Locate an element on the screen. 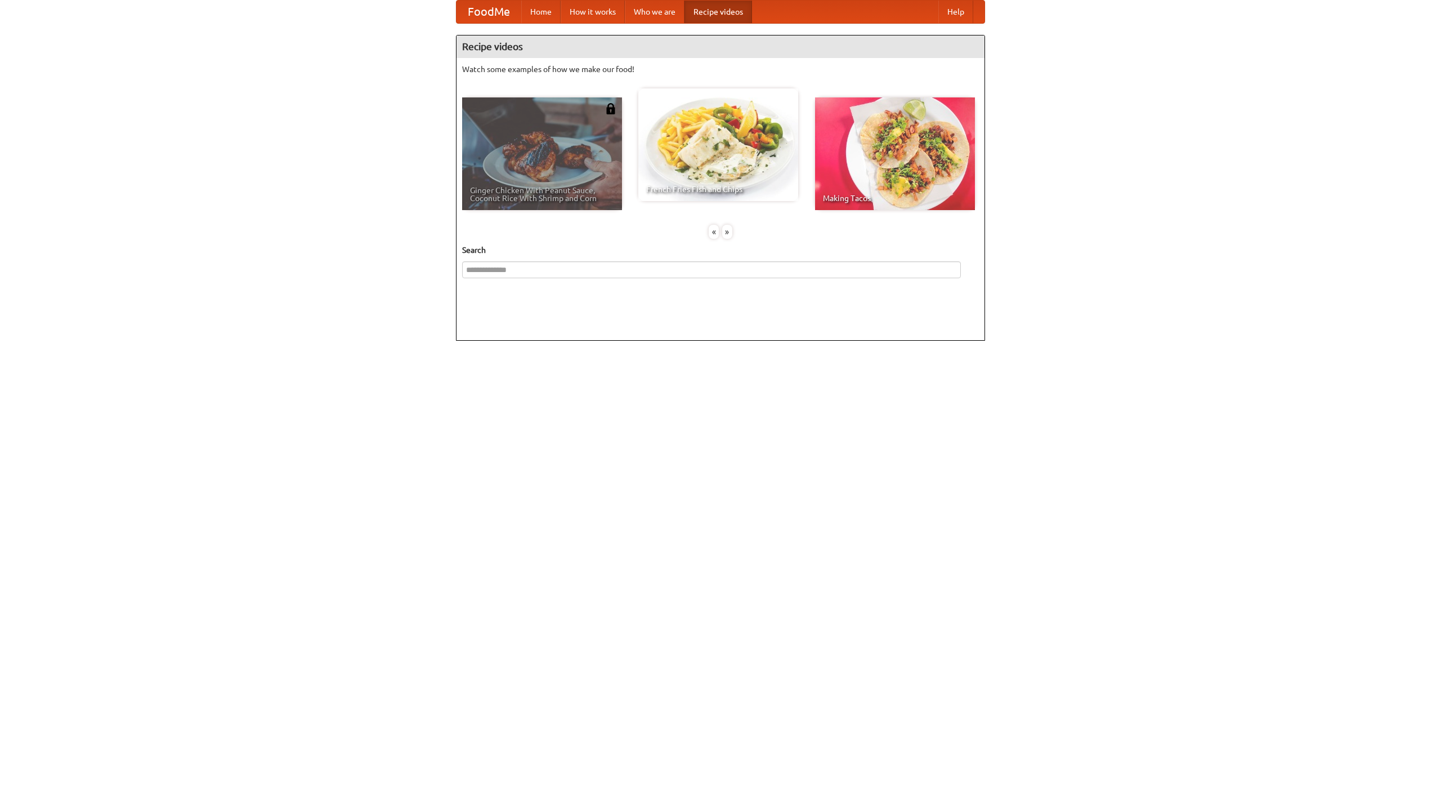 The image size is (1441, 797). img: 483408.png is located at coordinates (611, 109).